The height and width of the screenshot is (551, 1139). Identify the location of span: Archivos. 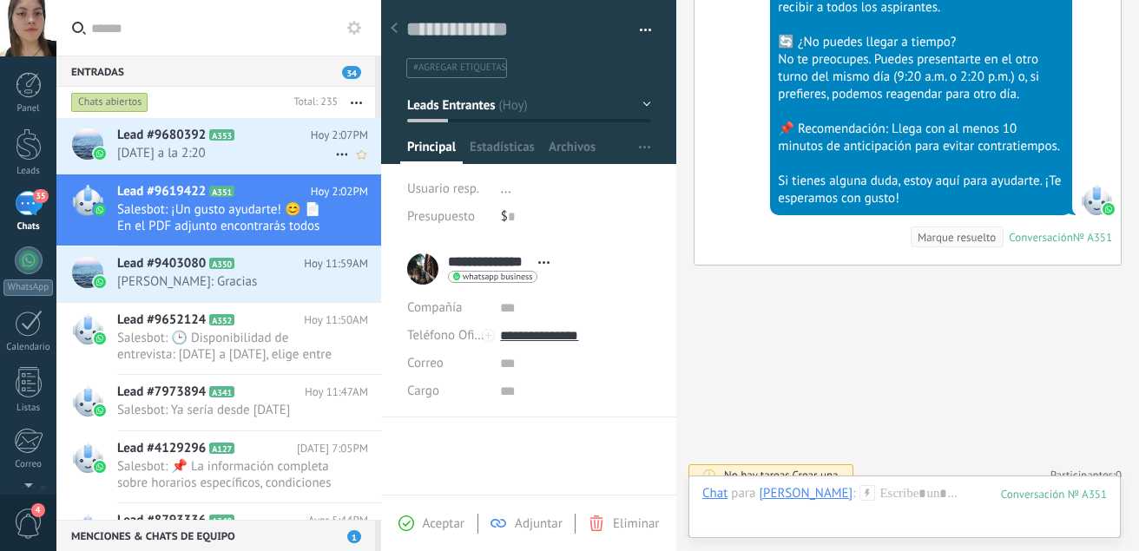
(572, 151).